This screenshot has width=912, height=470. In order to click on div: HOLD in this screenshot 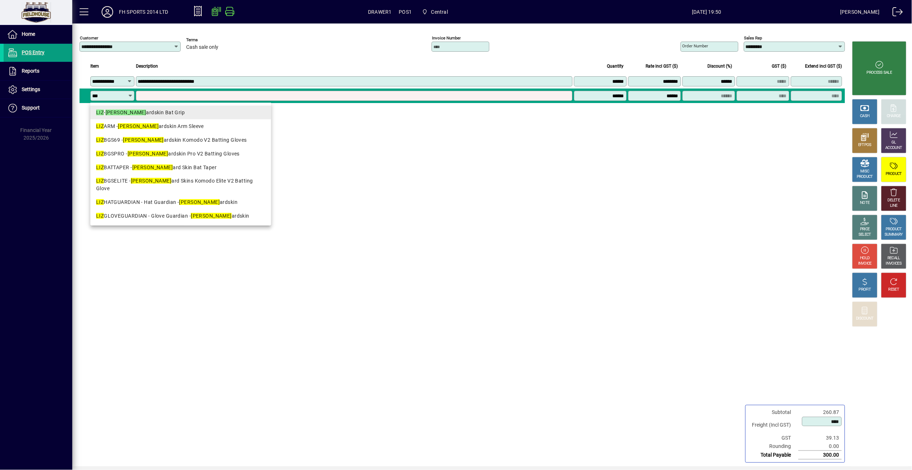, I will do `click(865, 258)`.